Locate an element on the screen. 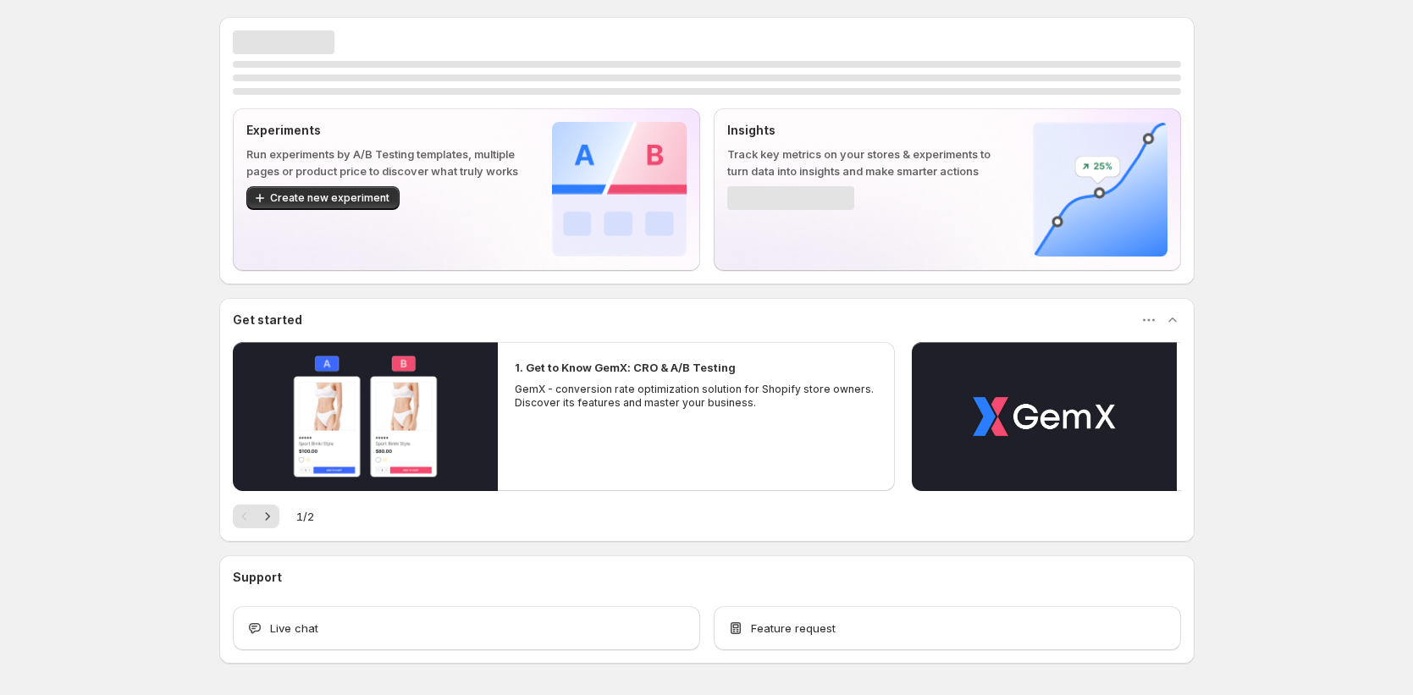 This screenshot has height=695, width=1413. p: Insights is located at coordinates (866, 130).